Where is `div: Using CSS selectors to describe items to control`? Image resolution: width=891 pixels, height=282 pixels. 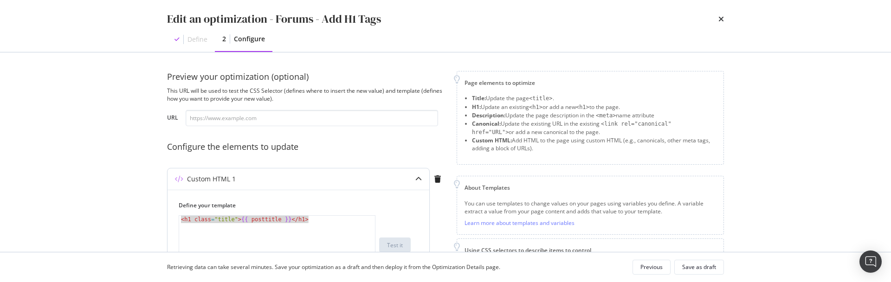 div: Using CSS selectors to describe items to control is located at coordinates (591, 250).